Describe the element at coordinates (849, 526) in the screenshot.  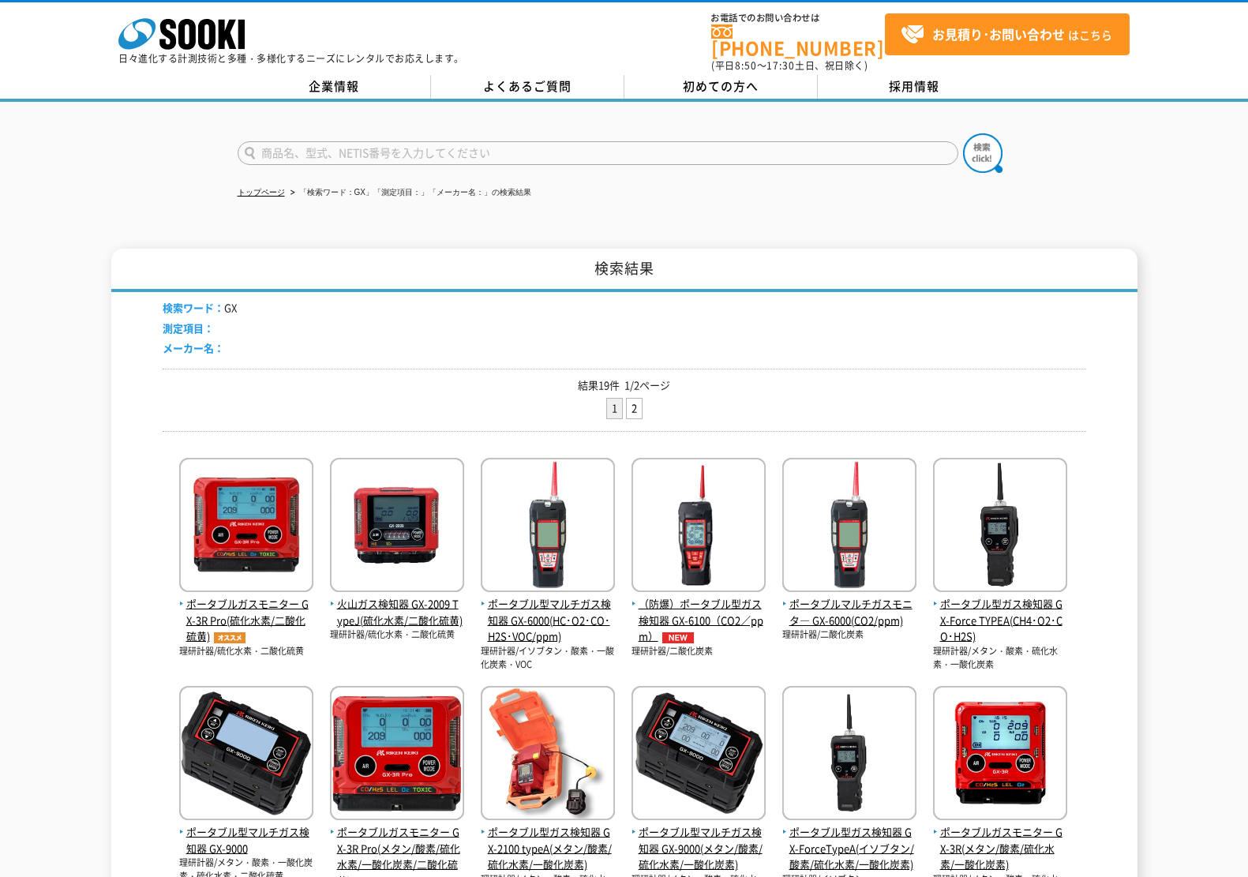
I see `img: GX-6000(CO2/ppm)` at that location.